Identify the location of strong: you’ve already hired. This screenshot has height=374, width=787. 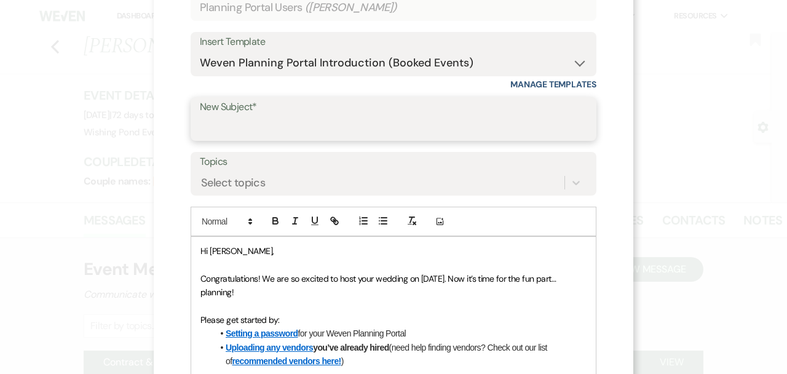
(308, 348).